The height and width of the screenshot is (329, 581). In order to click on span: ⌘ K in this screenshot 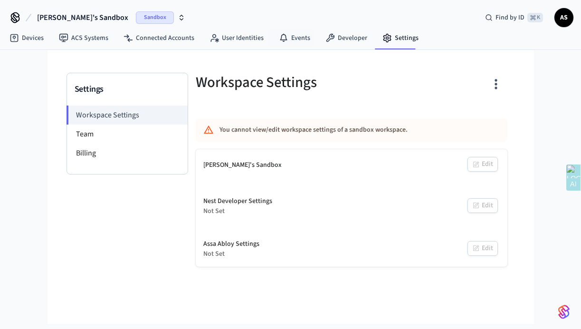, I will do `click(535, 18)`.